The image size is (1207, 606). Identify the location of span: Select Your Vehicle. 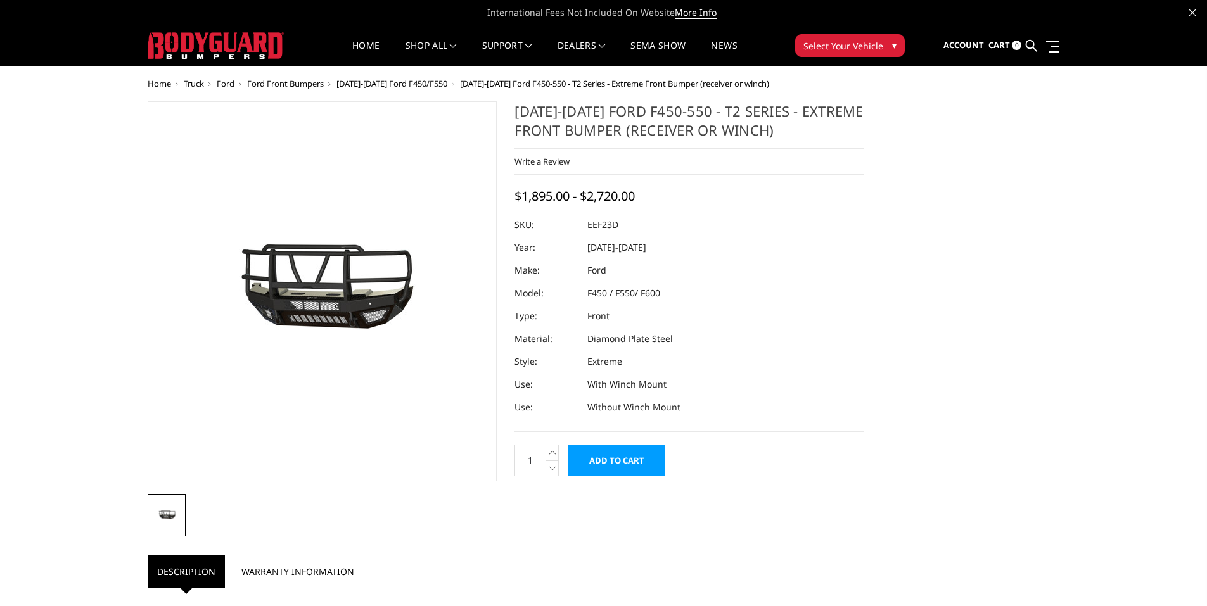
(843, 46).